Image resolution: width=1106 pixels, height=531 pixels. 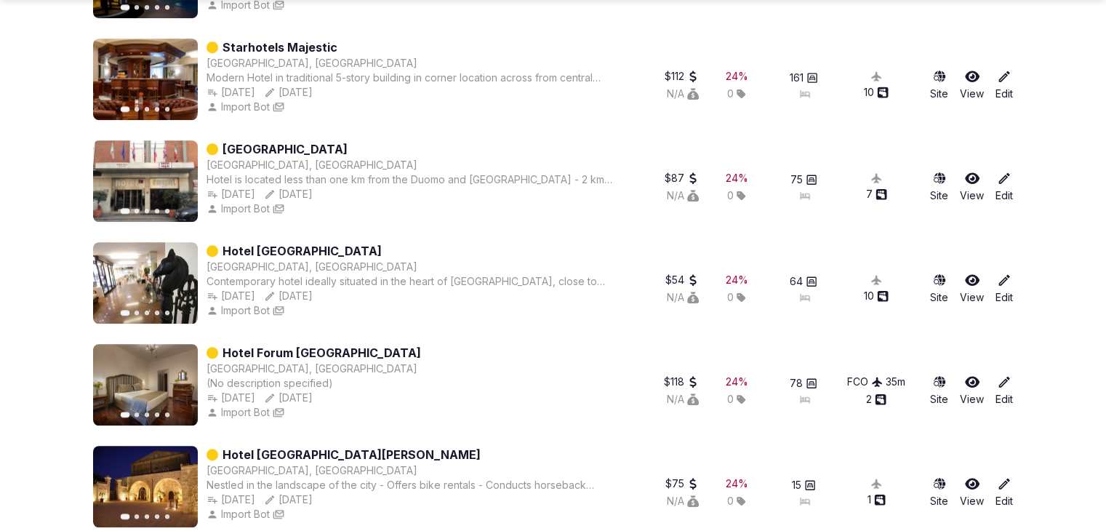 What do you see at coordinates (796, 78) in the screenshot?
I see `span: 161` at bounding box center [796, 78].